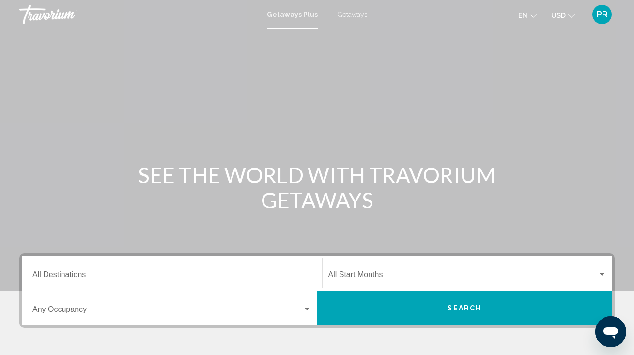 This screenshot has height=355, width=634. Describe the element at coordinates (352, 15) in the screenshot. I see `span: Getaways` at that location.